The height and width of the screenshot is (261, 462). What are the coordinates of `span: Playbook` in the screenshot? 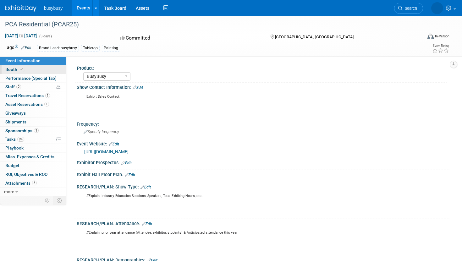 It's located at (14, 148).